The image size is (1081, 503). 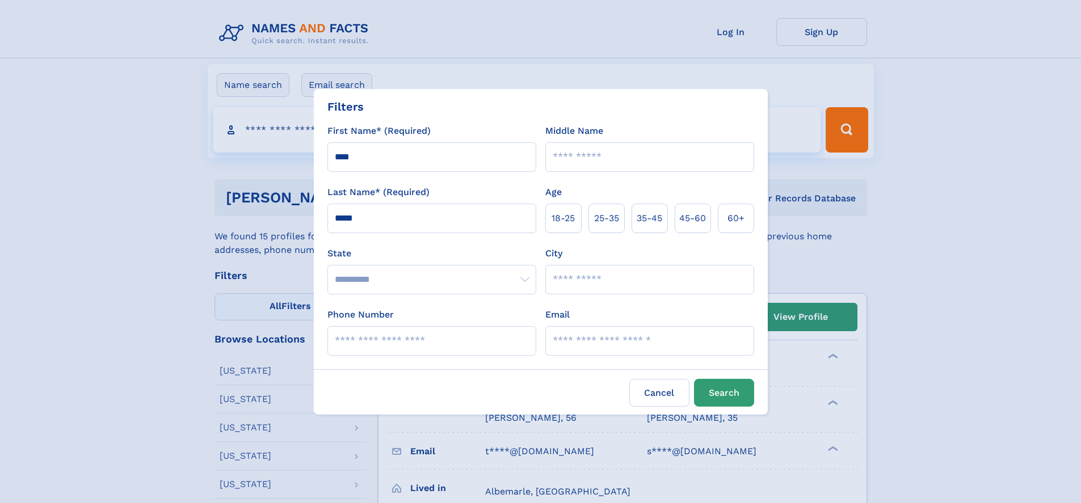 What do you see at coordinates (553, 192) in the screenshot?
I see `label: Age` at bounding box center [553, 192].